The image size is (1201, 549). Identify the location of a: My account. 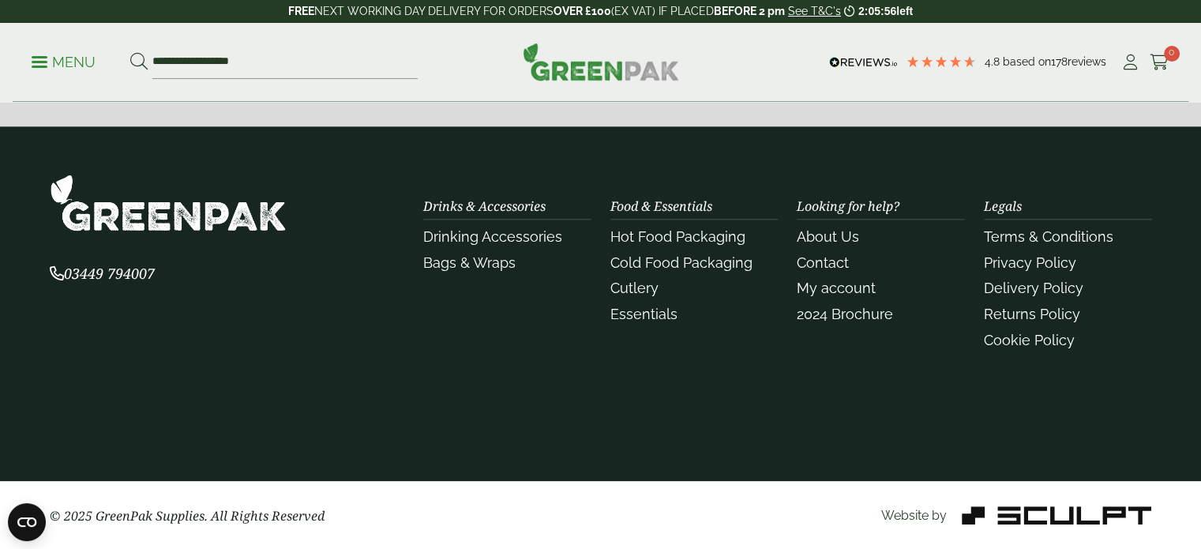
(836, 287).